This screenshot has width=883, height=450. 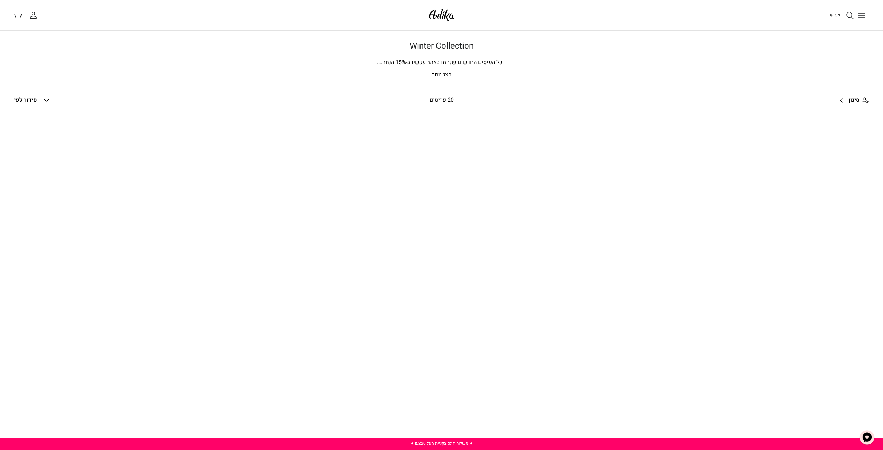 I want to click on p: הצג יותר, so click(x=442, y=75).